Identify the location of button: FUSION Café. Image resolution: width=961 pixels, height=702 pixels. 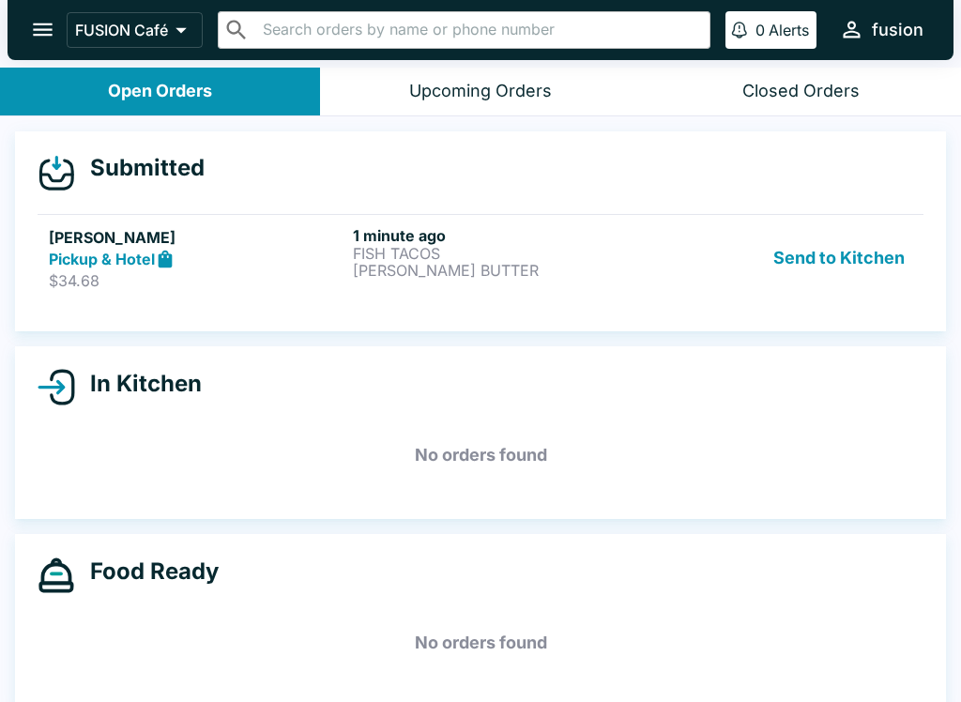
(134, 30).